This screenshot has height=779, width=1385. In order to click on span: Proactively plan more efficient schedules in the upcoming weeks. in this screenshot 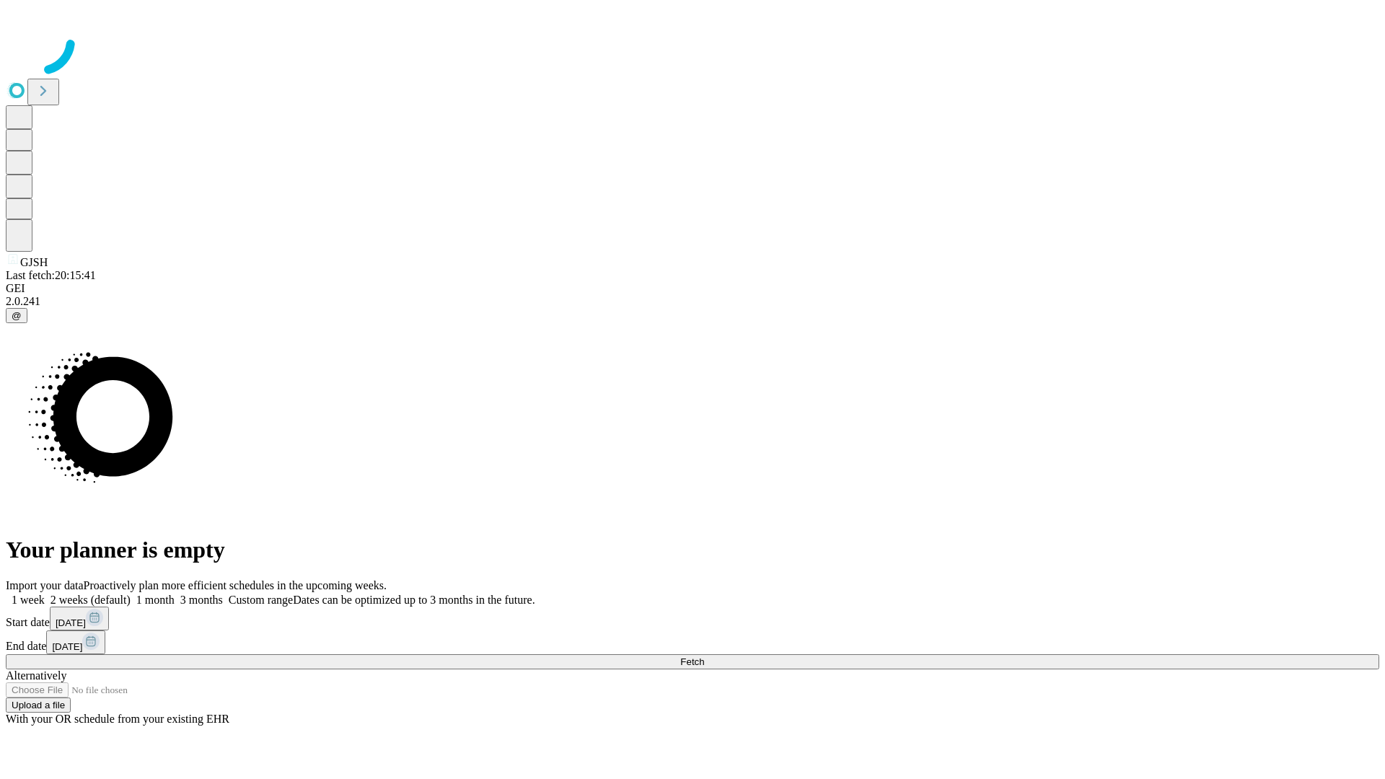, I will do `click(235, 585)`.